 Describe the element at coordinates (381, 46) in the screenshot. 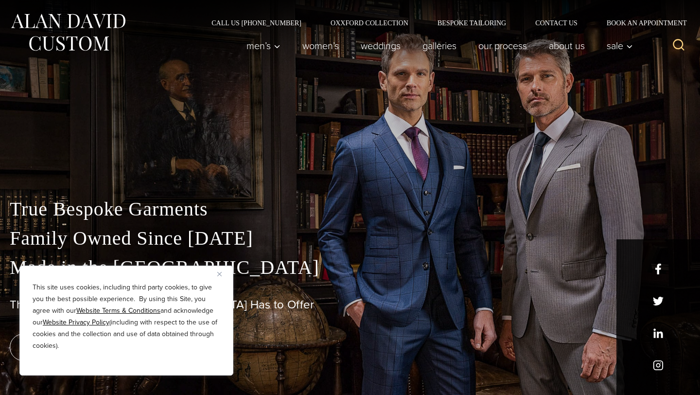

I see `a: weddings` at that location.